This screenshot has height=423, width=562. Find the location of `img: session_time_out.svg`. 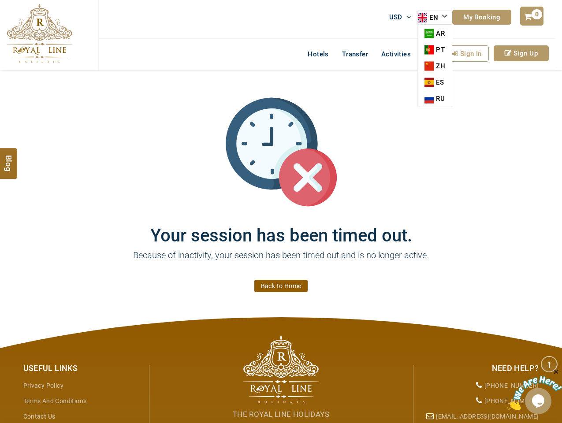

img: session_time_out.svg is located at coordinates (281, 152).